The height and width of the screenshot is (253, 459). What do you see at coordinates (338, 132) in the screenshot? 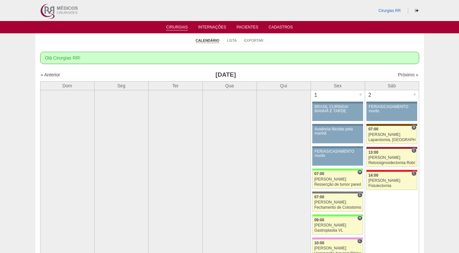
I see `div: Ausência Nicolas pela manhã` at bounding box center [338, 132].